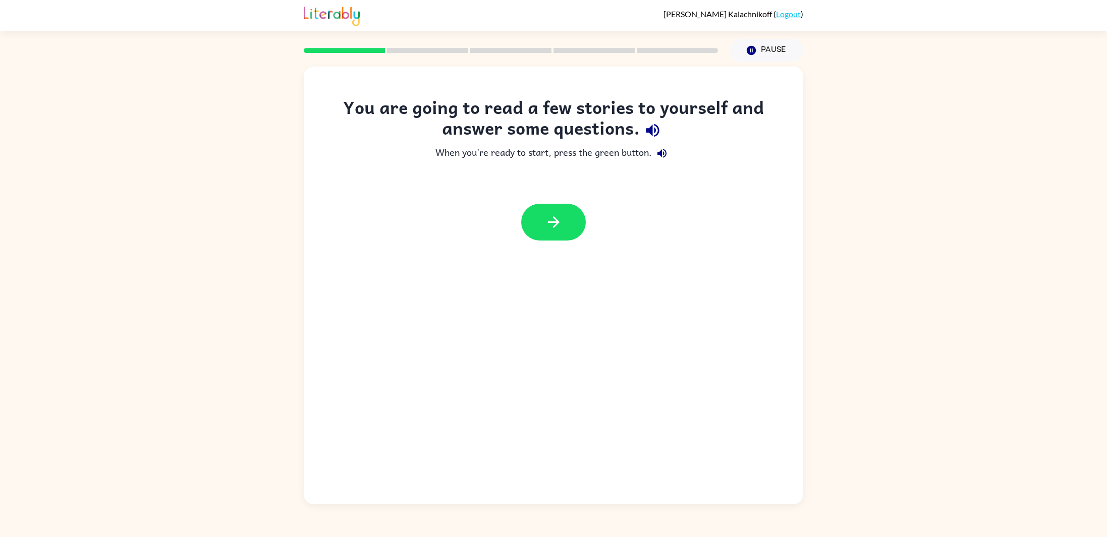  What do you see at coordinates (332, 15) in the screenshot?
I see `img: Literably` at bounding box center [332, 15].